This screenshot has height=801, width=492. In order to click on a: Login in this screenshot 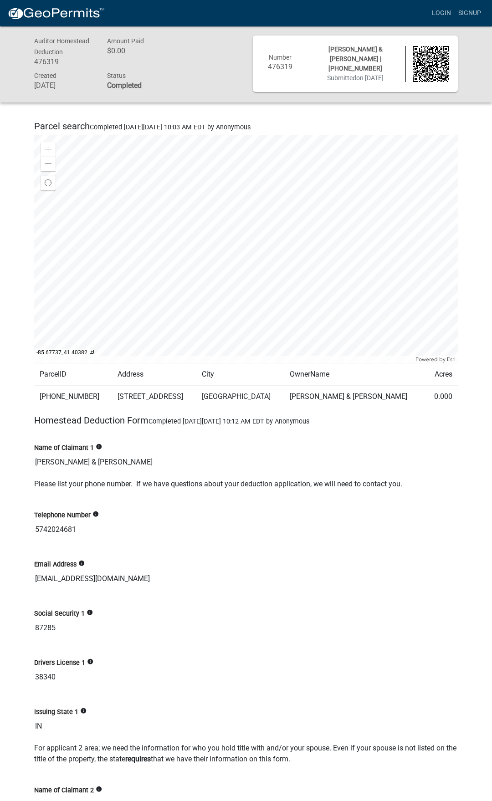, I will do `click(441, 13)`.